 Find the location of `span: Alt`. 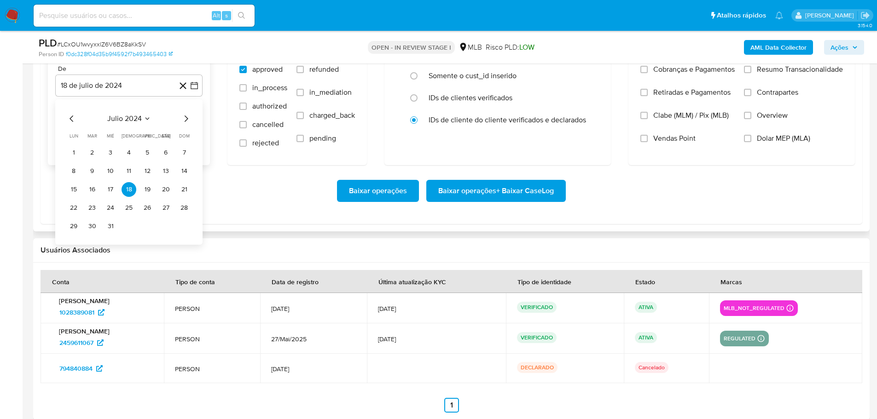

span: Alt is located at coordinates (216, 15).